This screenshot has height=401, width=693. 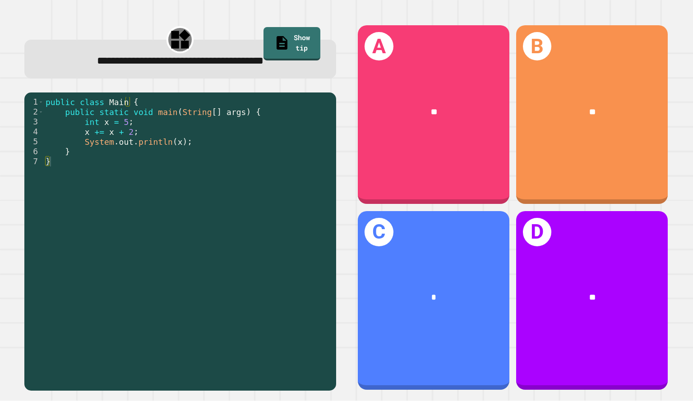 What do you see at coordinates (41, 112) in the screenshot?
I see `span: Toggle code folding, rows 2 through 6` at bounding box center [41, 112].